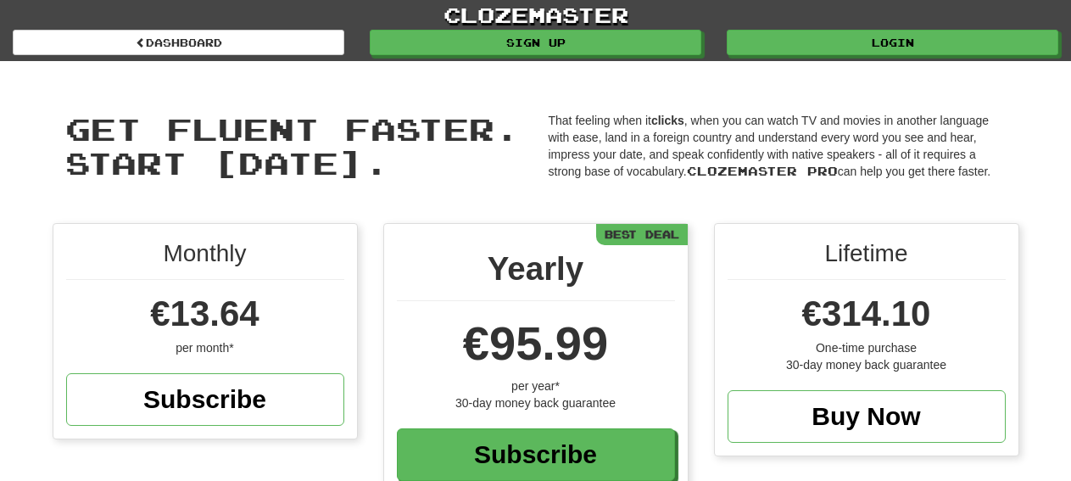  What do you see at coordinates (866, 258) in the screenshot?
I see `div: Lifetime` at bounding box center [866, 258].